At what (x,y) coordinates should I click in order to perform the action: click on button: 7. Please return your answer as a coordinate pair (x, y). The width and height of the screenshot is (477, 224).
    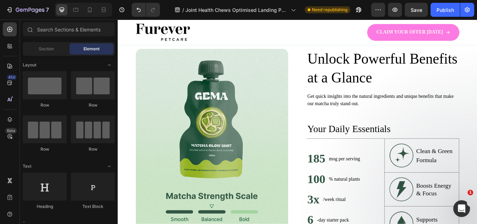
    Looking at the image, I should click on (27, 10).